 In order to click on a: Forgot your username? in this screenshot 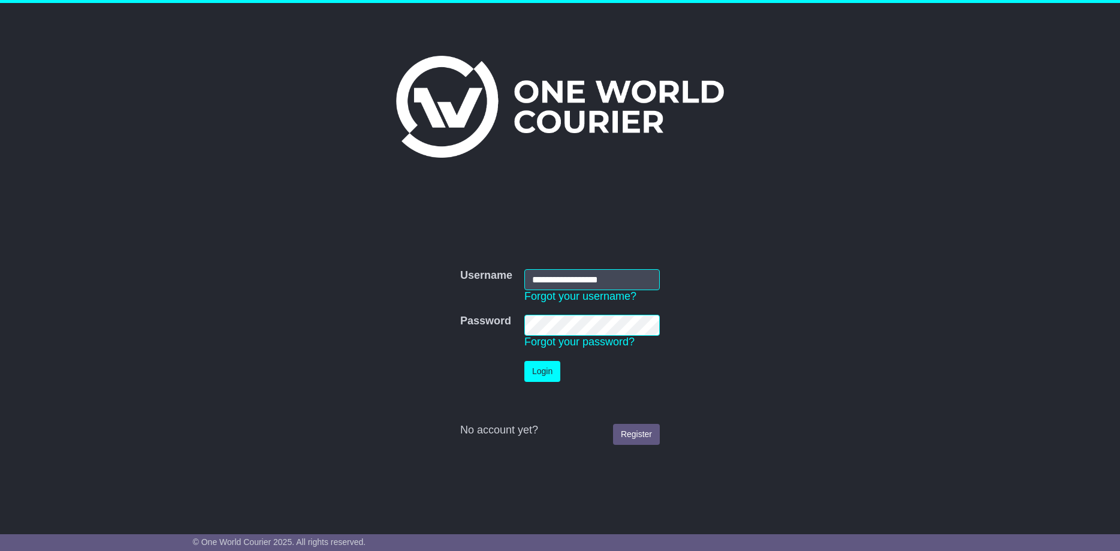, I will do `click(580, 296)`.